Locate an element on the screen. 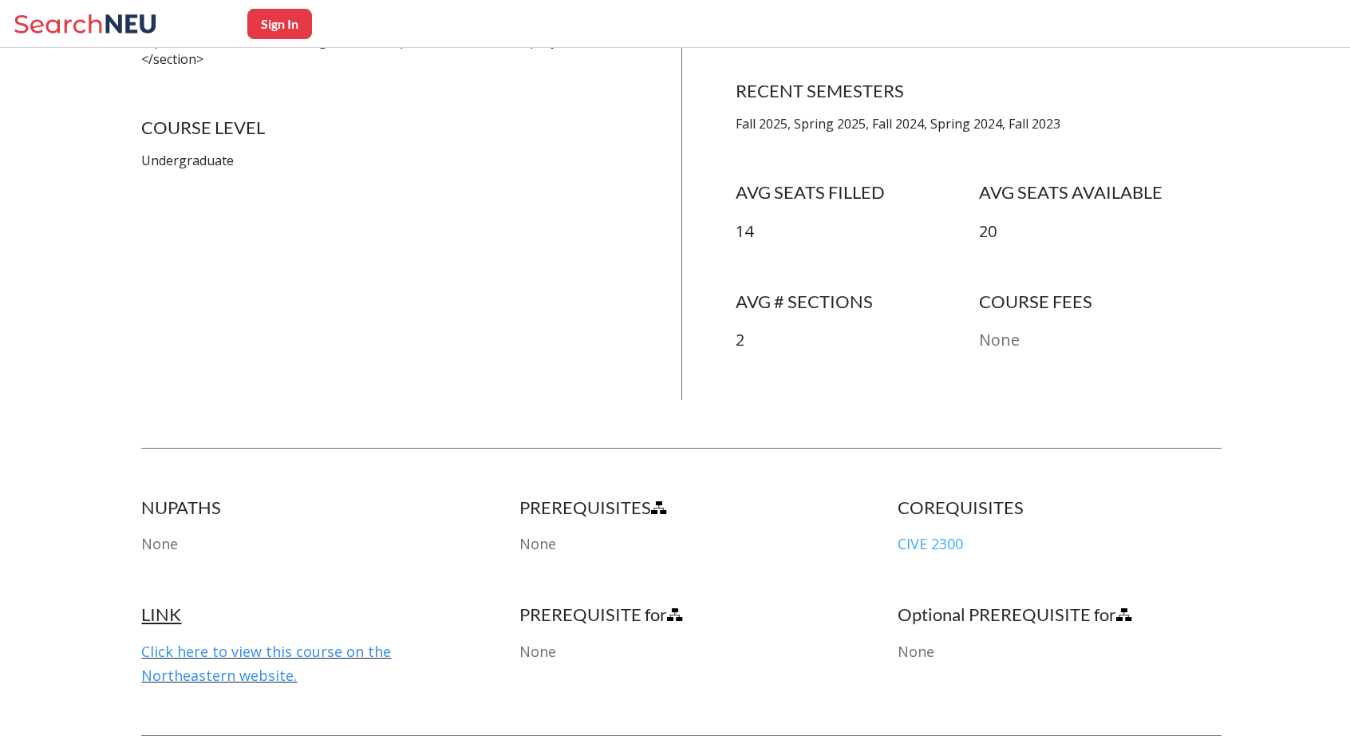 This screenshot has height=744, width=1350. h4: COREQUISITES is located at coordinates (1060, 507).